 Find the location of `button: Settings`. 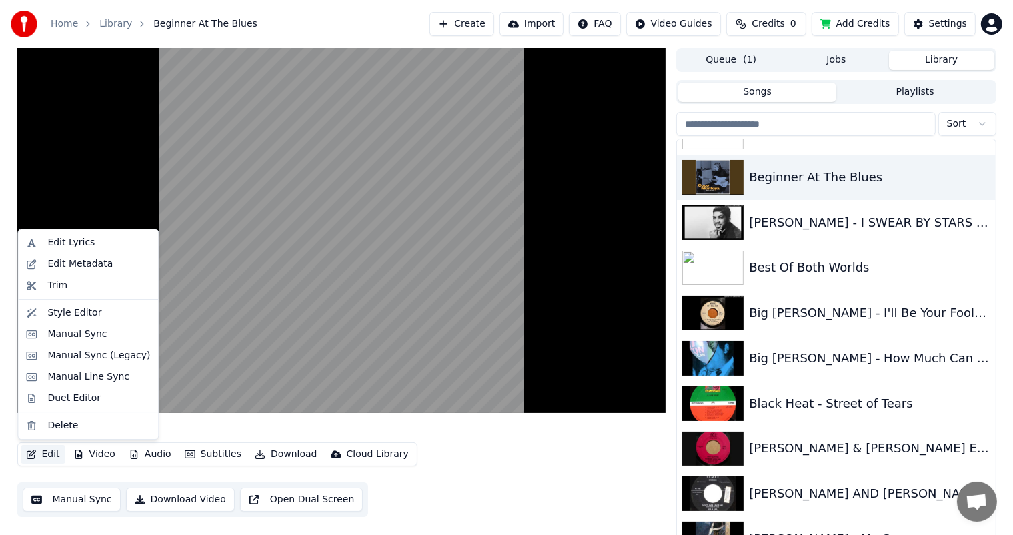

button: Settings is located at coordinates (940, 24).